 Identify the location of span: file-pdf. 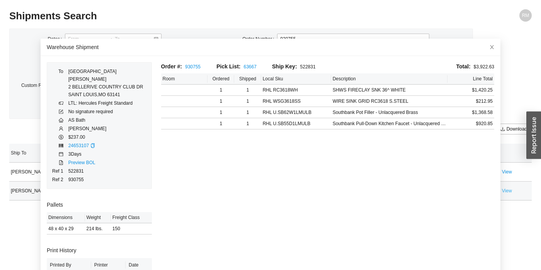
(61, 163).